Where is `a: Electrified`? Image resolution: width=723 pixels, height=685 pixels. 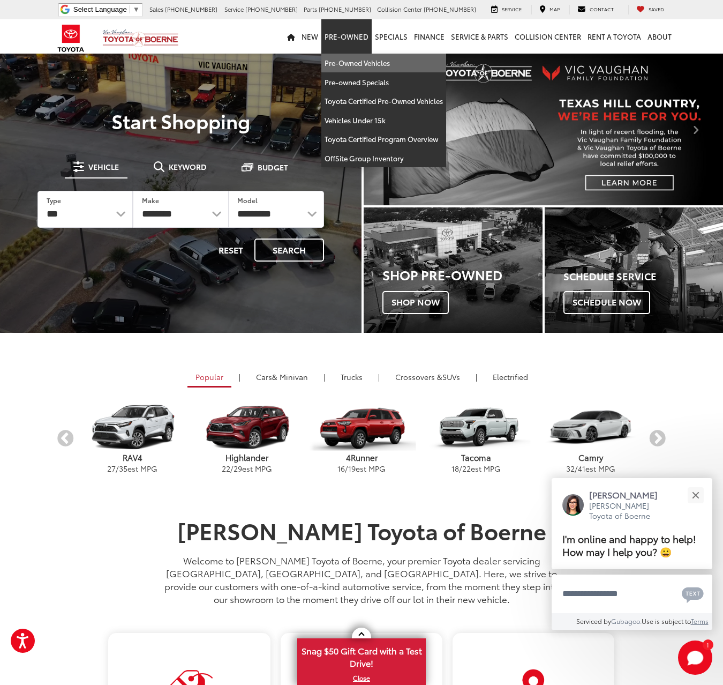 a: Electrified is located at coordinates (511, 377).